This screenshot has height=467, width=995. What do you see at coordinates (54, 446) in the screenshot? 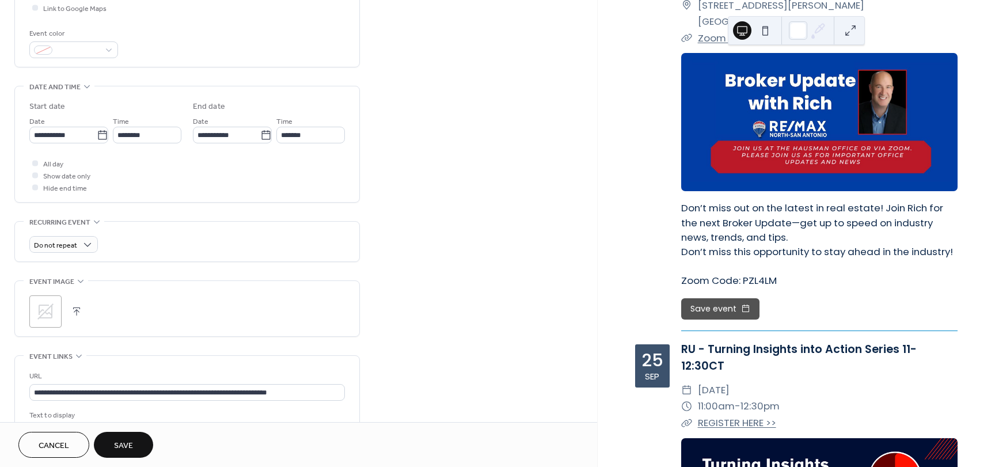
I see `span: Cancel` at bounding box center [54, 446].